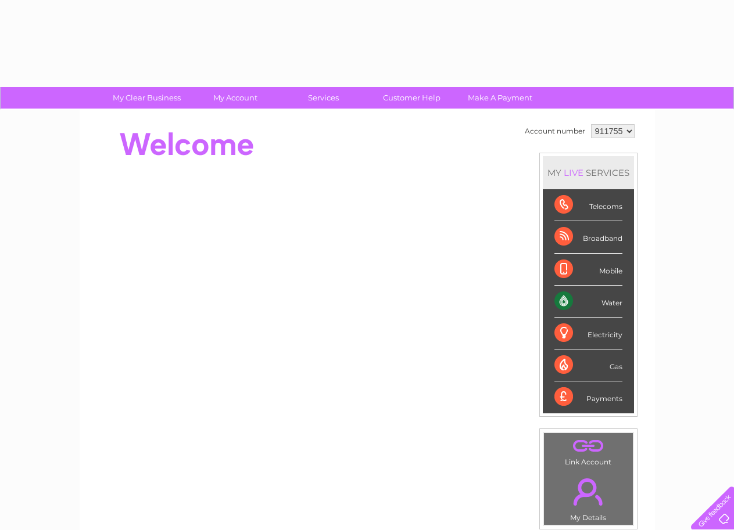 This screenshot has width=734, height=530. Describe the element at coordinates (588, 333) in the screenshot. I see `div: Electricity` at that location.